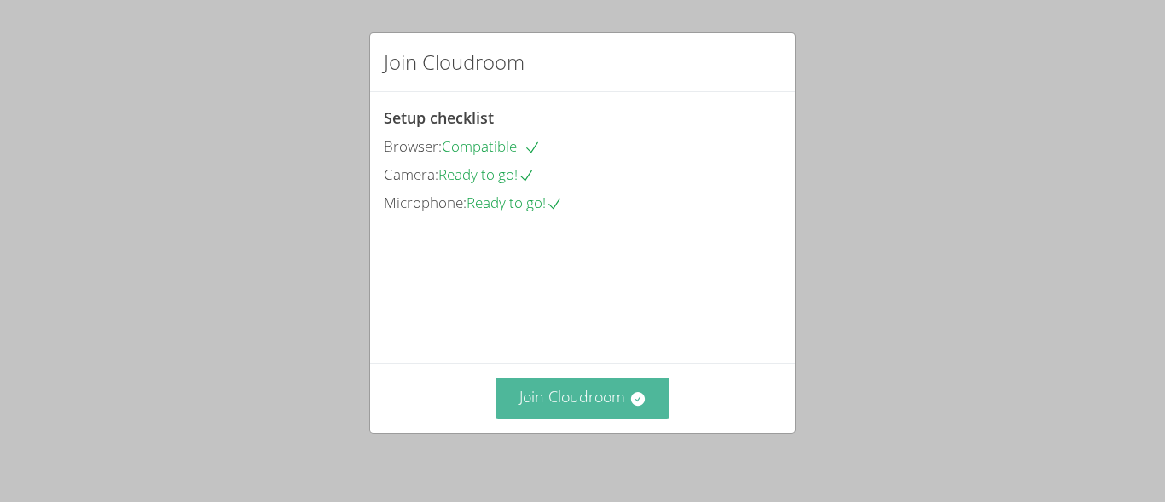  Describe the element at coordinates (411, 174) in the screenshot. I see `span: Camera:` at that location.